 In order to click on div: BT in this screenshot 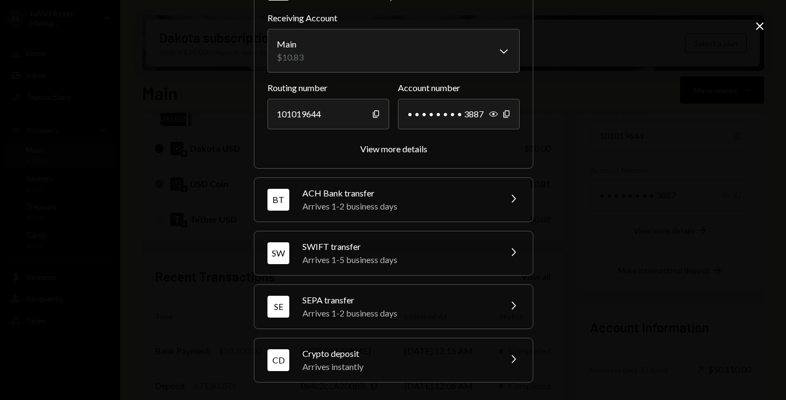, I will do `click(278, 200)`.